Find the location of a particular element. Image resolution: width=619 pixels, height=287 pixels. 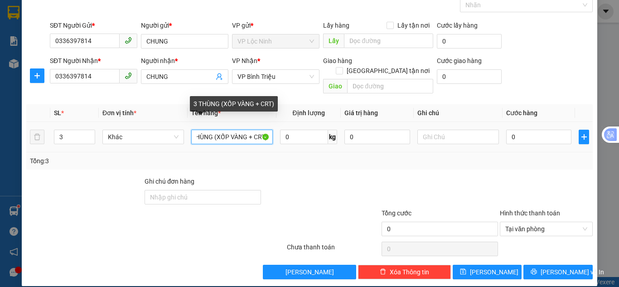

span: Giá trị hàng is located at coordinates (361, 113).